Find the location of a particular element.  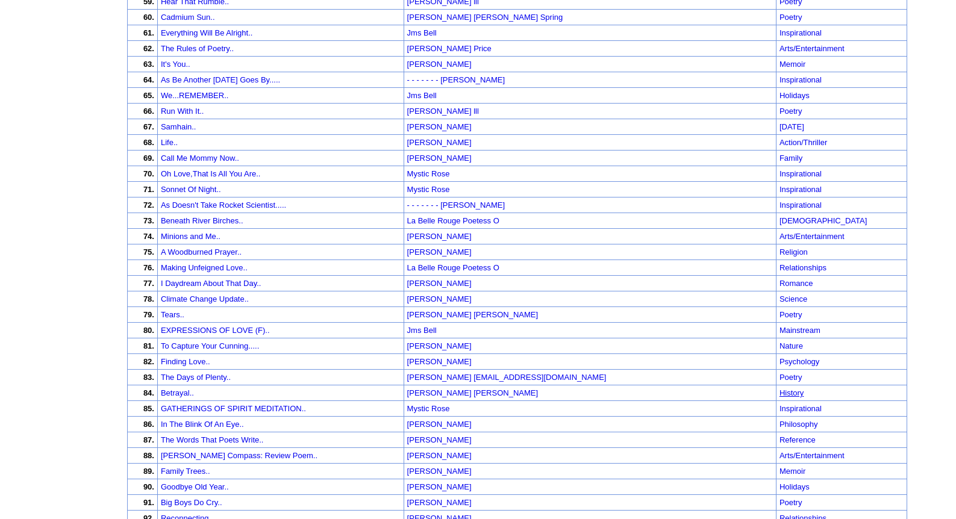

a: It's You.. is located at coordinates (175, 64).